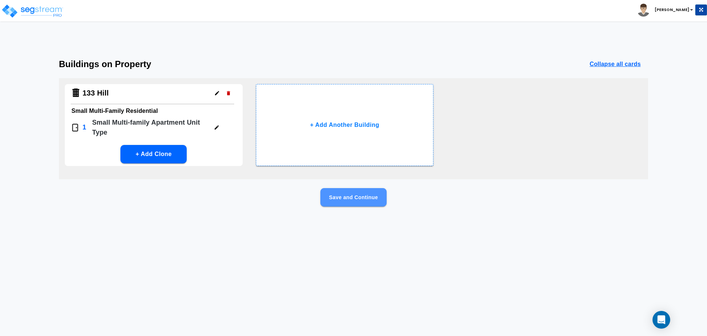  What do you see at coordinates (354, 197) in the screenshot?
I see `button: Save and Continue` at bounding box center [354, 197].